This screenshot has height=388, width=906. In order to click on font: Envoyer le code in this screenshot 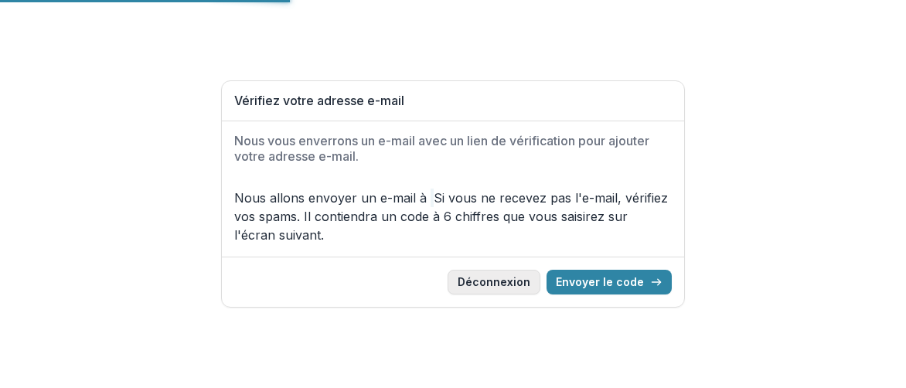, I will do `click(600, 281)`.